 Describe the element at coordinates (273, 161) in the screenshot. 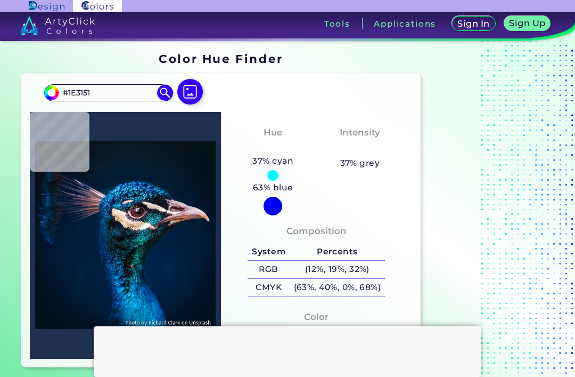

I see `h5: 37% cyan` at that location.